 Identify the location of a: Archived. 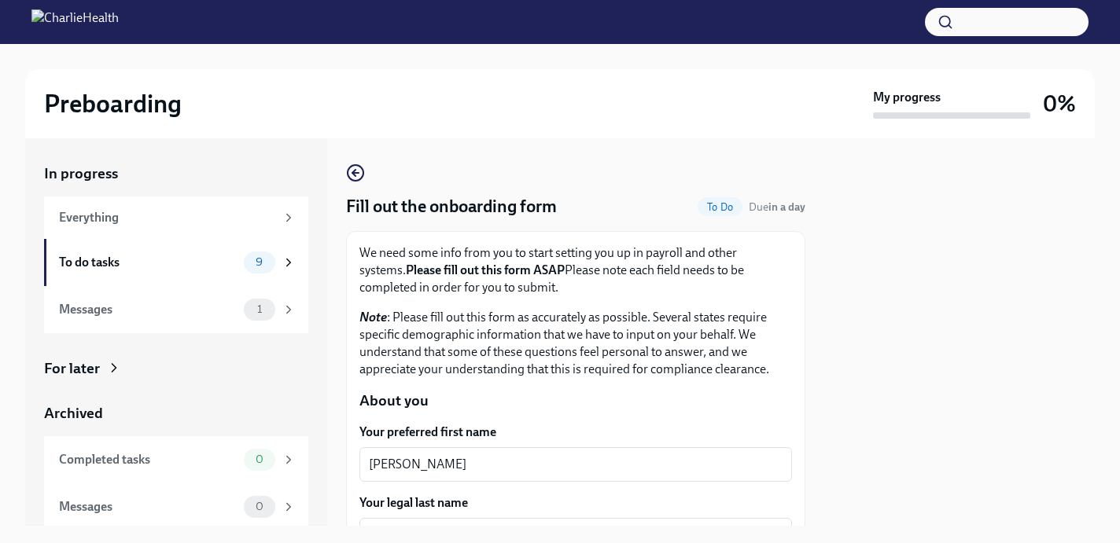
(176, 414).